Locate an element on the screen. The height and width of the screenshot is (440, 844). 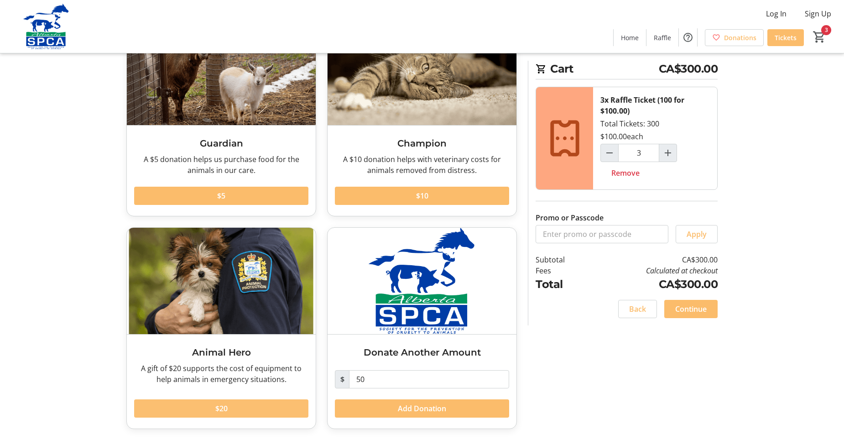
img: Donate Another Amount is located at coordinates (422, 281).